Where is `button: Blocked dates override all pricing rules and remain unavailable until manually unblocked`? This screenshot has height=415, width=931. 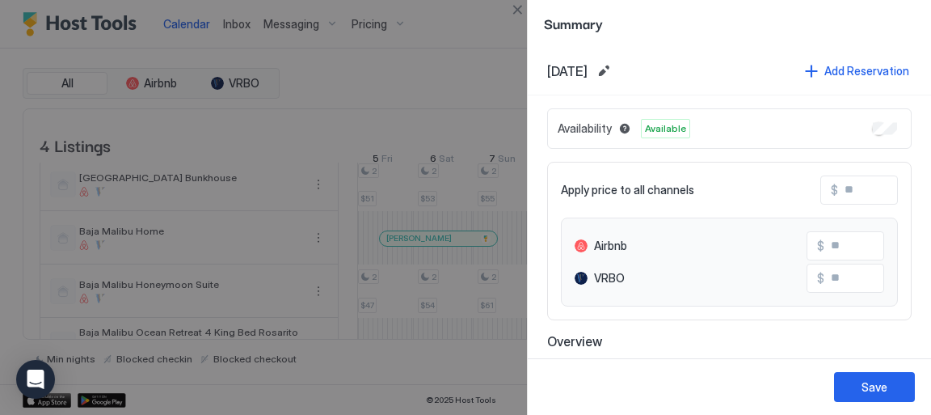
button: Blocked dates override all pricing rules and remain unavailable until manually unblocked is located at coordinates (625, 129).